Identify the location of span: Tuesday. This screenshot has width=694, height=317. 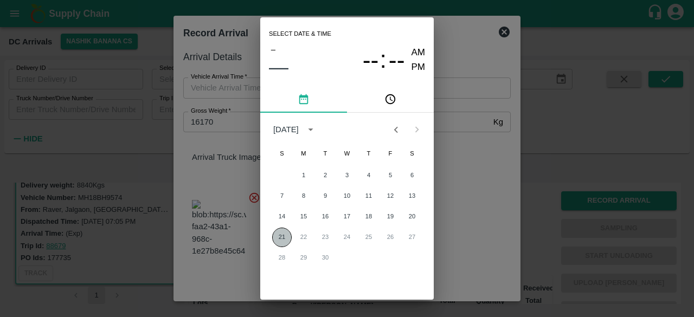
(325, 154).